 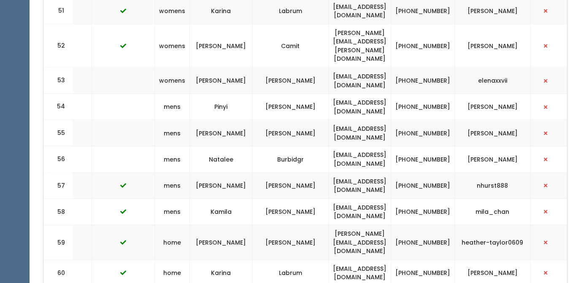 I want to click on td: elenaxxvii, so click(x=492, y=81).